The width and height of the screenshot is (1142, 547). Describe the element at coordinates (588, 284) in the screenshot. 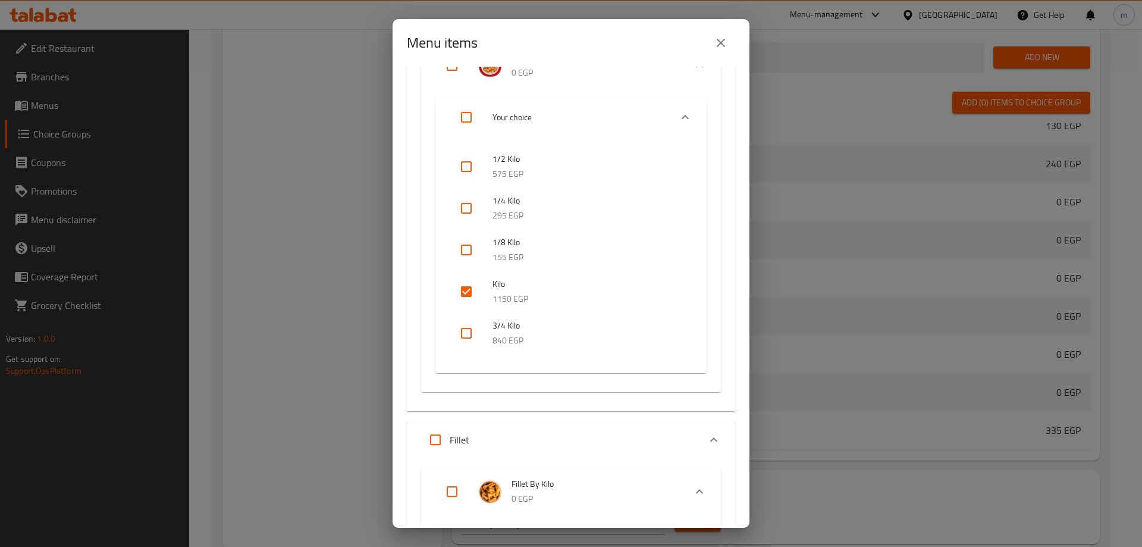

I see `span: Kilo` at that location.